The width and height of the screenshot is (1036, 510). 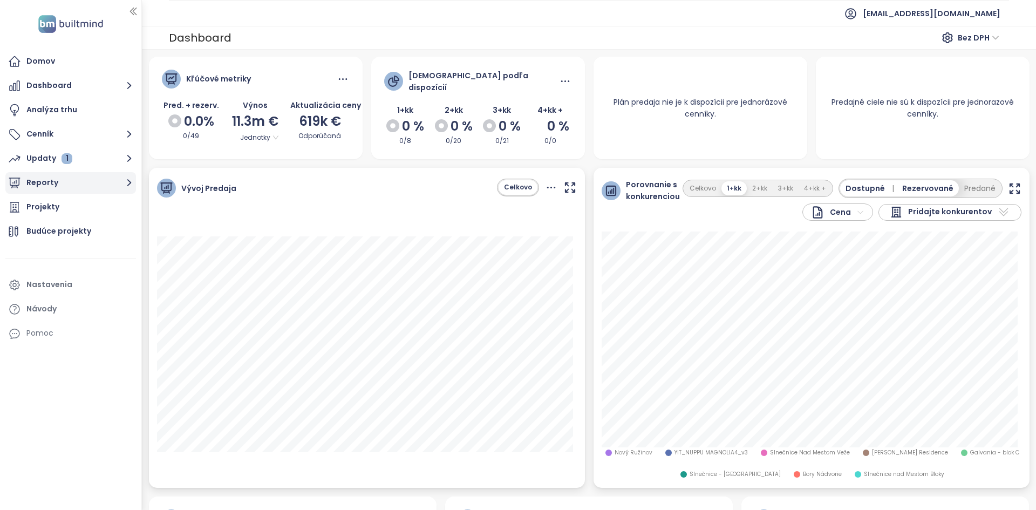 What do you see at coordinates (199, 121) in the screenshot?
I see `span: 0.0%` at bounding box center [199, 121].